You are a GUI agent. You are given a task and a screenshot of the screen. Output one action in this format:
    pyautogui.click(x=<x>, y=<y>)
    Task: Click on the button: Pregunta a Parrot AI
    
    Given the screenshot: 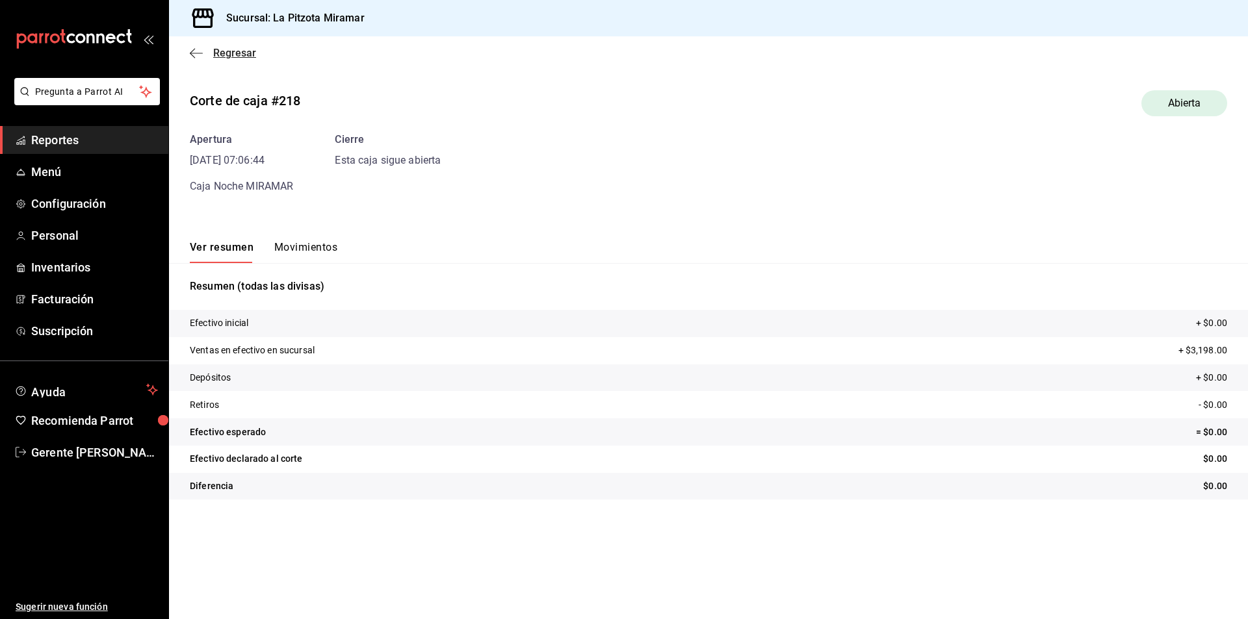 What is the action you would take?
    pyautogui.click(x=87, y=92)
    